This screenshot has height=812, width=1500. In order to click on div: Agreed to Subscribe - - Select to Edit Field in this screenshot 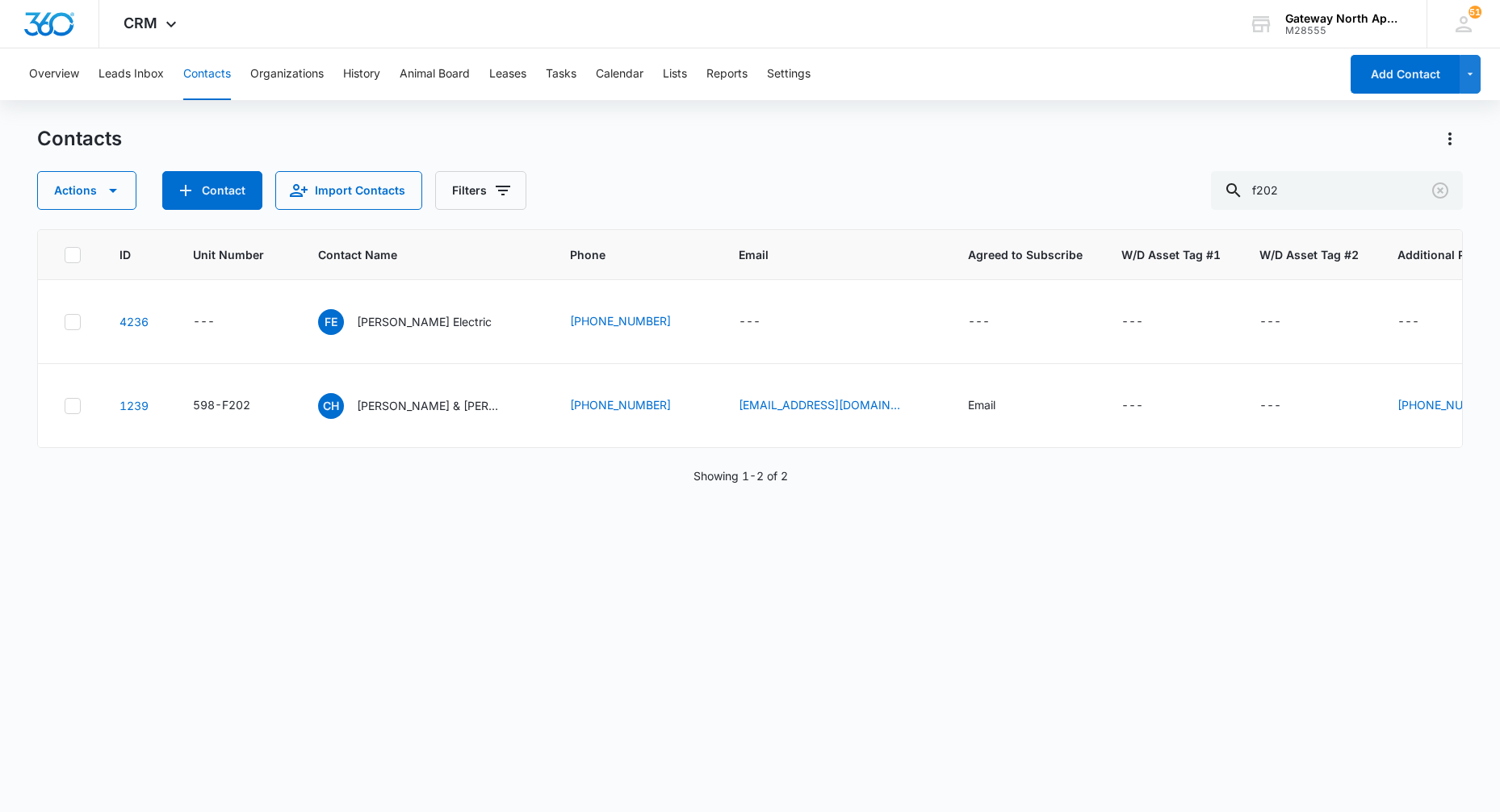, I will do `click(993, 322)`.